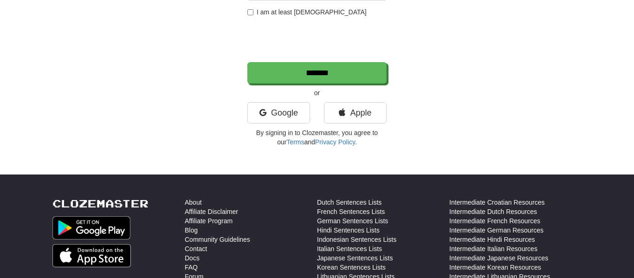  What do you see at coordinates (352, 221) in the screenshot?
I see `a: German Sentences Lists` at bounding box center [352, 221].